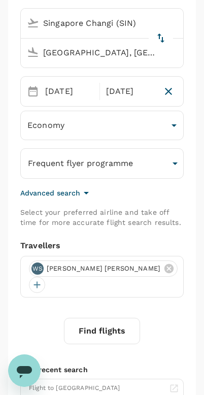  Describe the element at coordinates (102, 246) in the screenshot. I see `div: Travellers` at that location.